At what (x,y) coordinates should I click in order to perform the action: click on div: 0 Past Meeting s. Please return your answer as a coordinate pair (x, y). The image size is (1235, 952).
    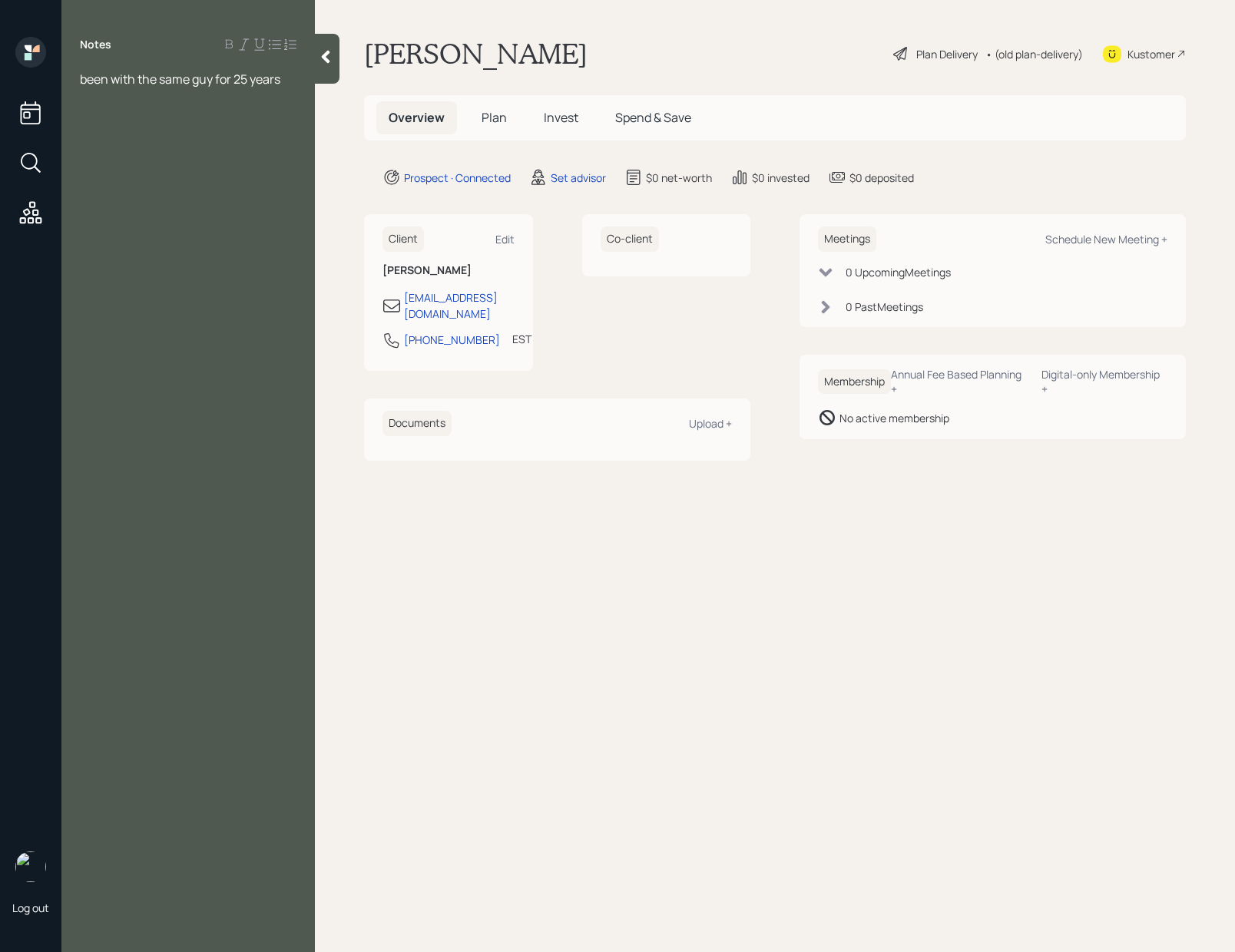
    Looking at the image, I should click on (884, 306).